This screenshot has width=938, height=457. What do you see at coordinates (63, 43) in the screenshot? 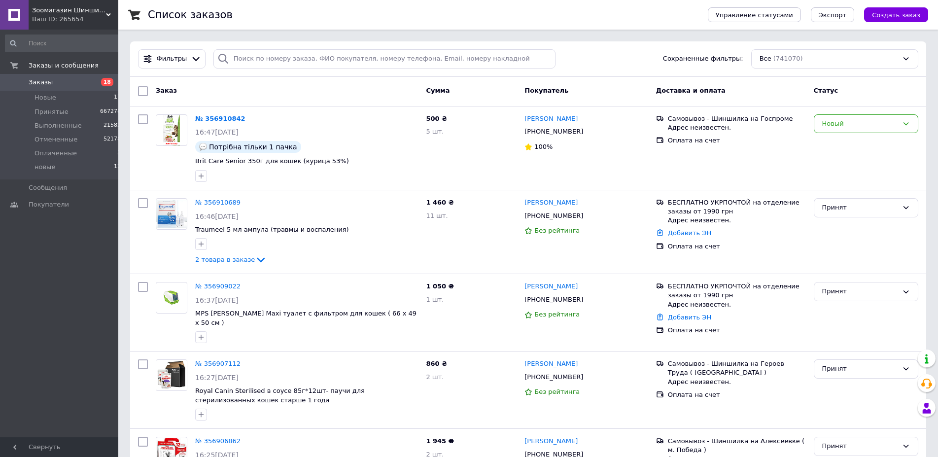
I see `input: Поиск` at bounding box center [63, 43].